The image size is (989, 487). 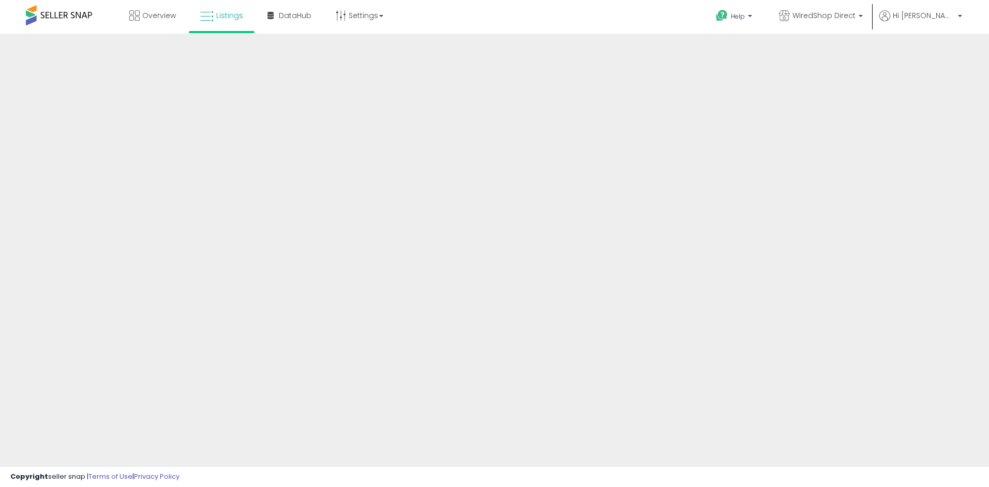 What do you see at coordinates (735, 18) in the screenshot?
I see `a: Help` at bounding box center [735, 18].